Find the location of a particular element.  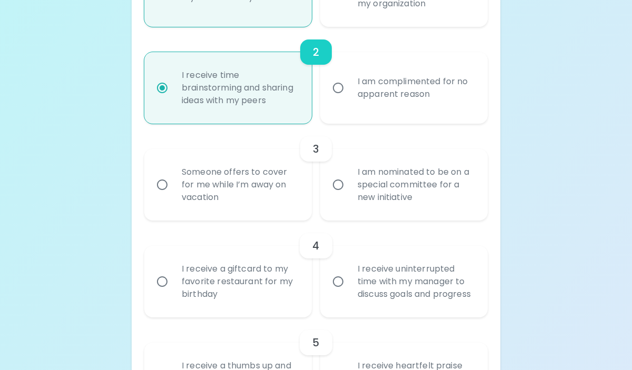

div: I receive time brainstorming and sharing ideas with my peers is located at coordinates (240, 88).